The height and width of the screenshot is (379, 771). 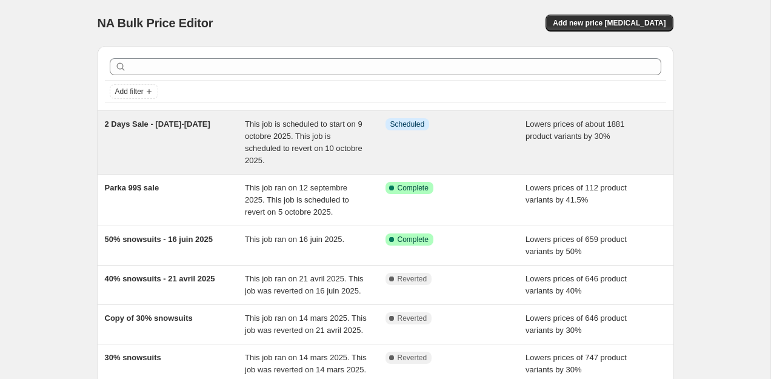 I want to click on span: NA Bulk Price Editor, so click(x=155, y=23).